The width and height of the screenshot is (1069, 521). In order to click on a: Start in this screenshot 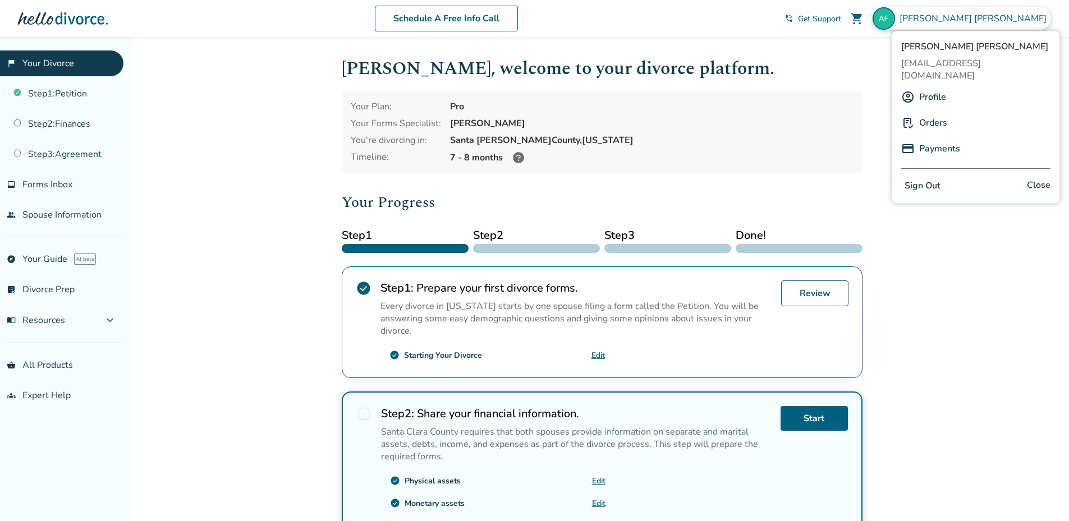, I will do `click(815, 419)`.